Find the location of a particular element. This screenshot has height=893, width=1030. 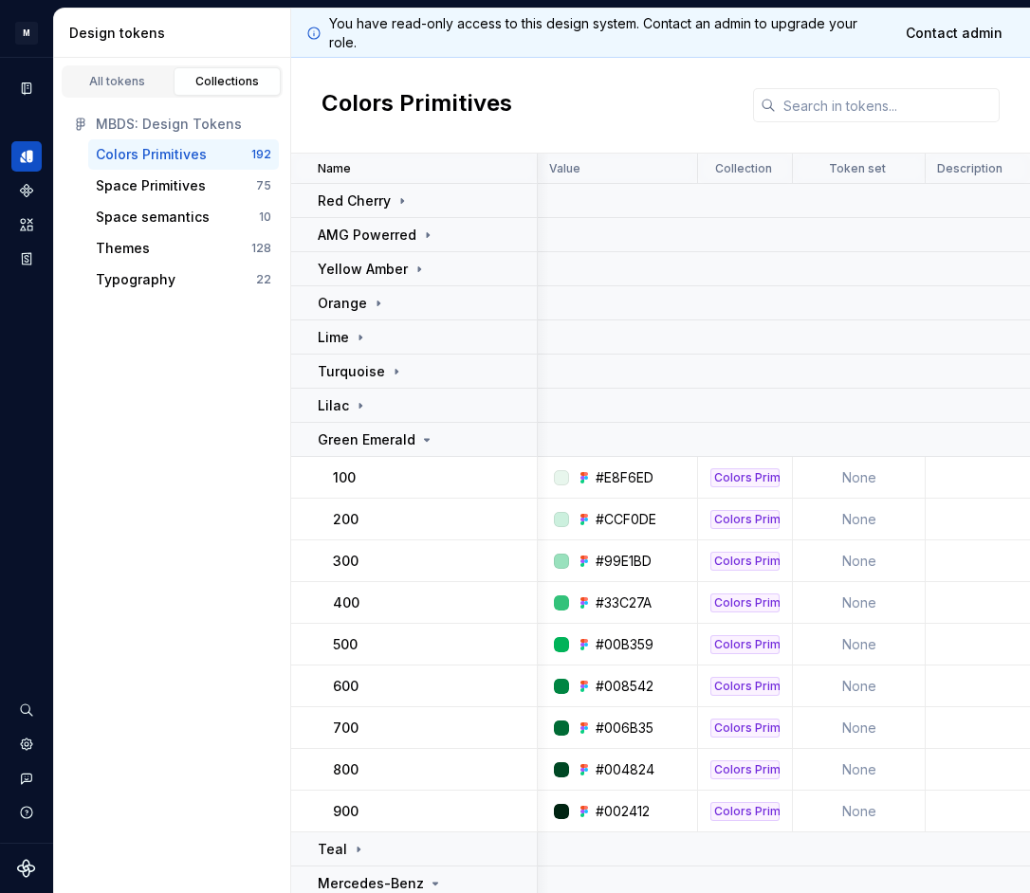

button: Search ⌘K is located at coordinates (27, 710).